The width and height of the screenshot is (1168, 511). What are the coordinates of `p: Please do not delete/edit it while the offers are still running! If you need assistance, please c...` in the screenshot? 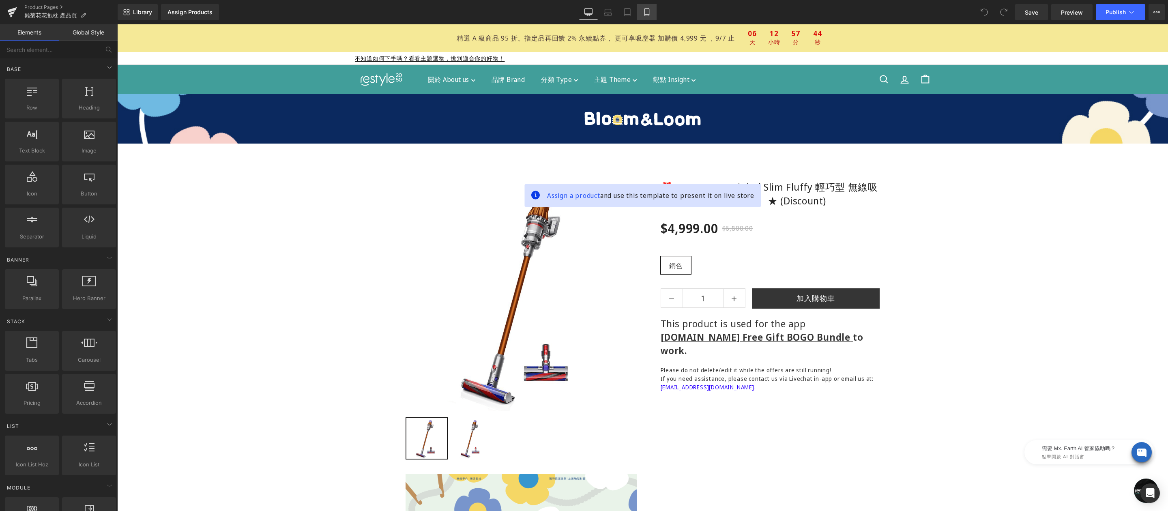 It's located at (653, 354).